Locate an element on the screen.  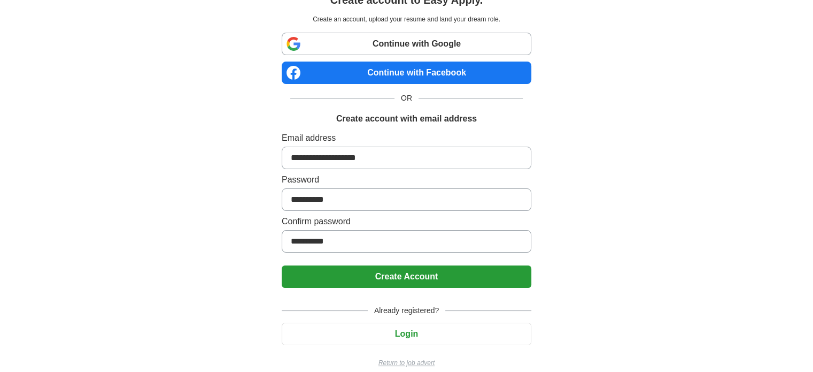
span: OR is located at coordinates (406, 98).